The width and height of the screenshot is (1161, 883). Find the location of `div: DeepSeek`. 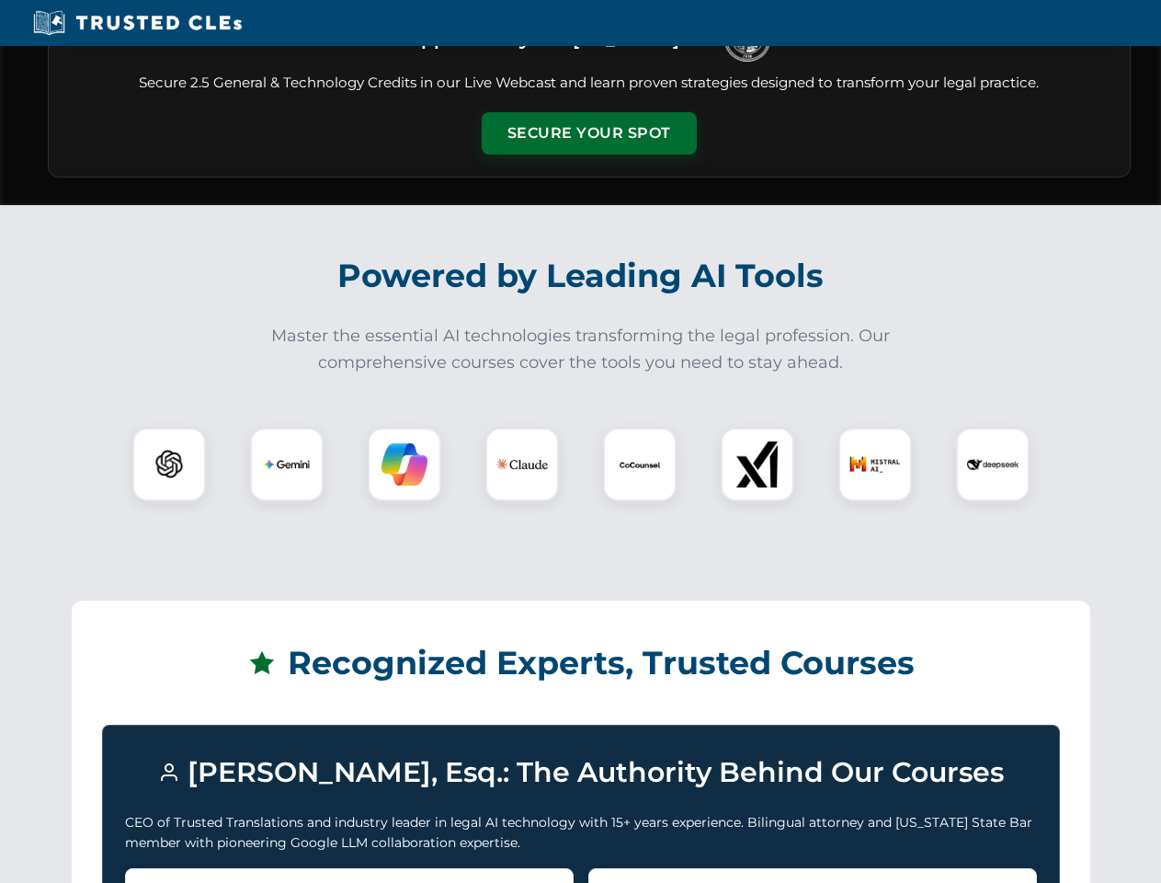

div: DeepSeek is located at coordinates (993, 464).